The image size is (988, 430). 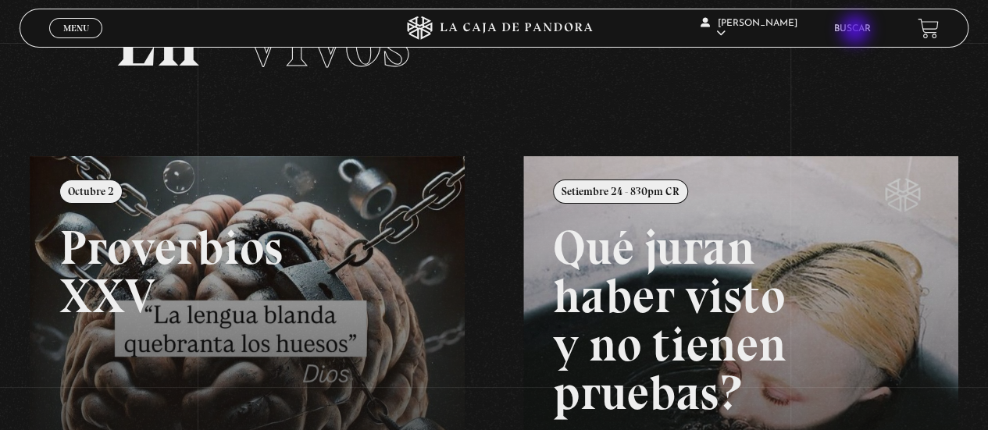 What do you see at coordinates (76, 42) in the screenshot?
I see `span: Cerrar` at bounding box center [76, 42].